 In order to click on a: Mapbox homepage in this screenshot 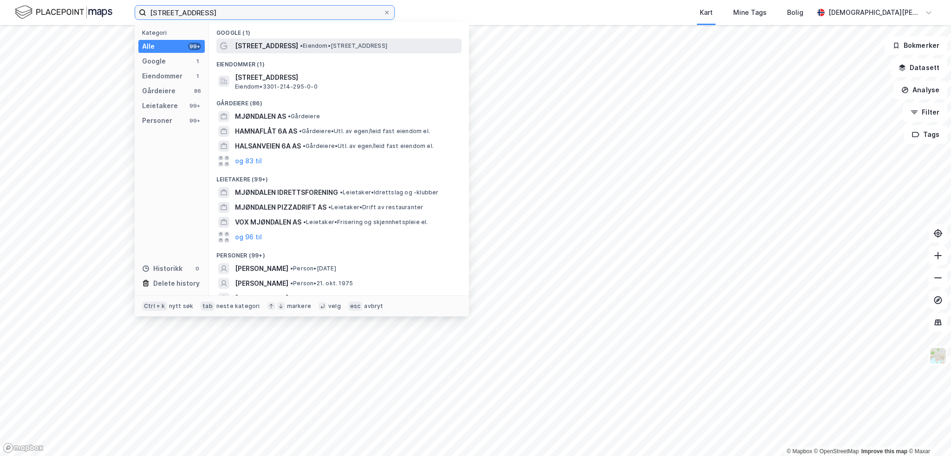, I will do `click(23, 448)`.